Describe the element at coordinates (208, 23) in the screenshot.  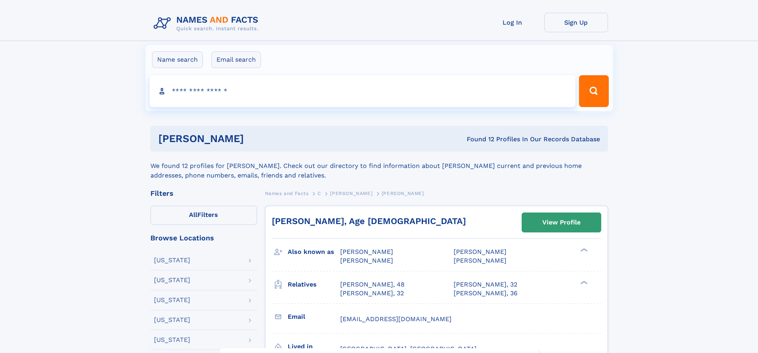
I see `img: Logo Names and Facts` at that location.